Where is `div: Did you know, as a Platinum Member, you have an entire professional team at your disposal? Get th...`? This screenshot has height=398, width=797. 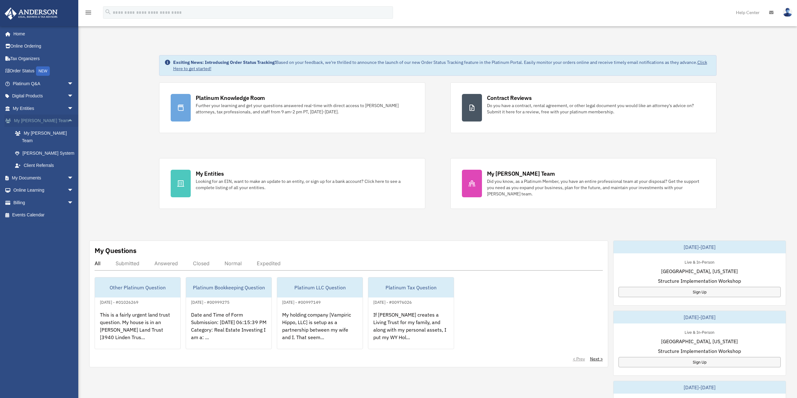
div: Did you know, as a Platinum Member, you have an entire professional team at your disposal? Get th... is located at coordinates (596, 188).